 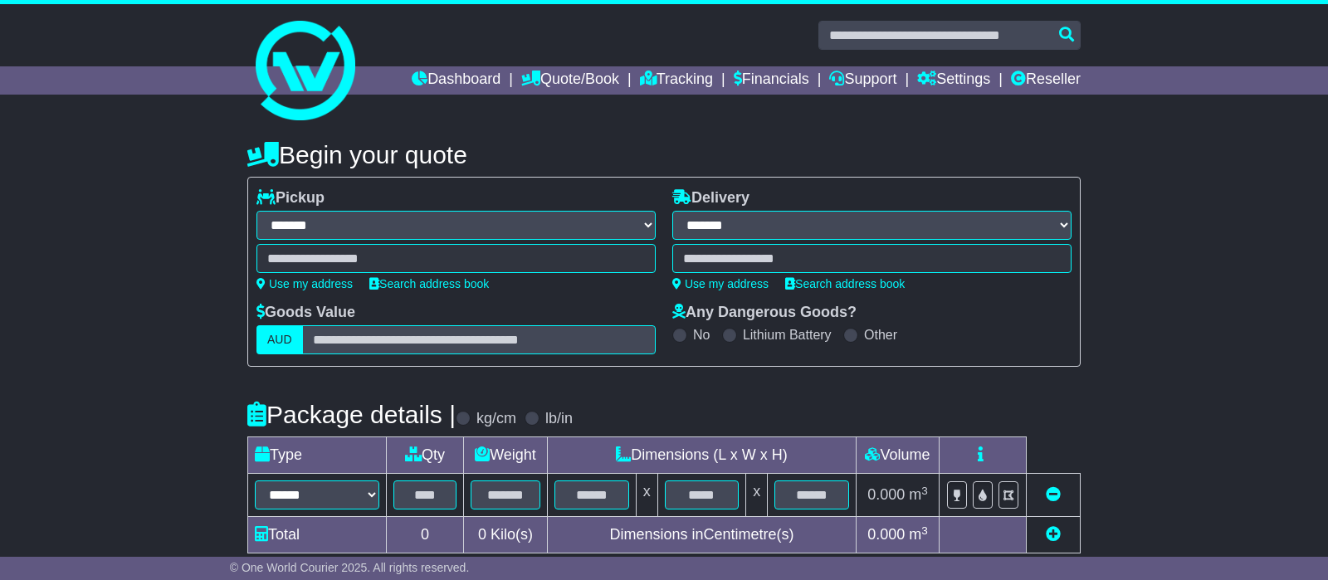 What do you see at coordinates (862, 81) in the screenshot?
I see `a: Support` at bounding box center [862, 81].